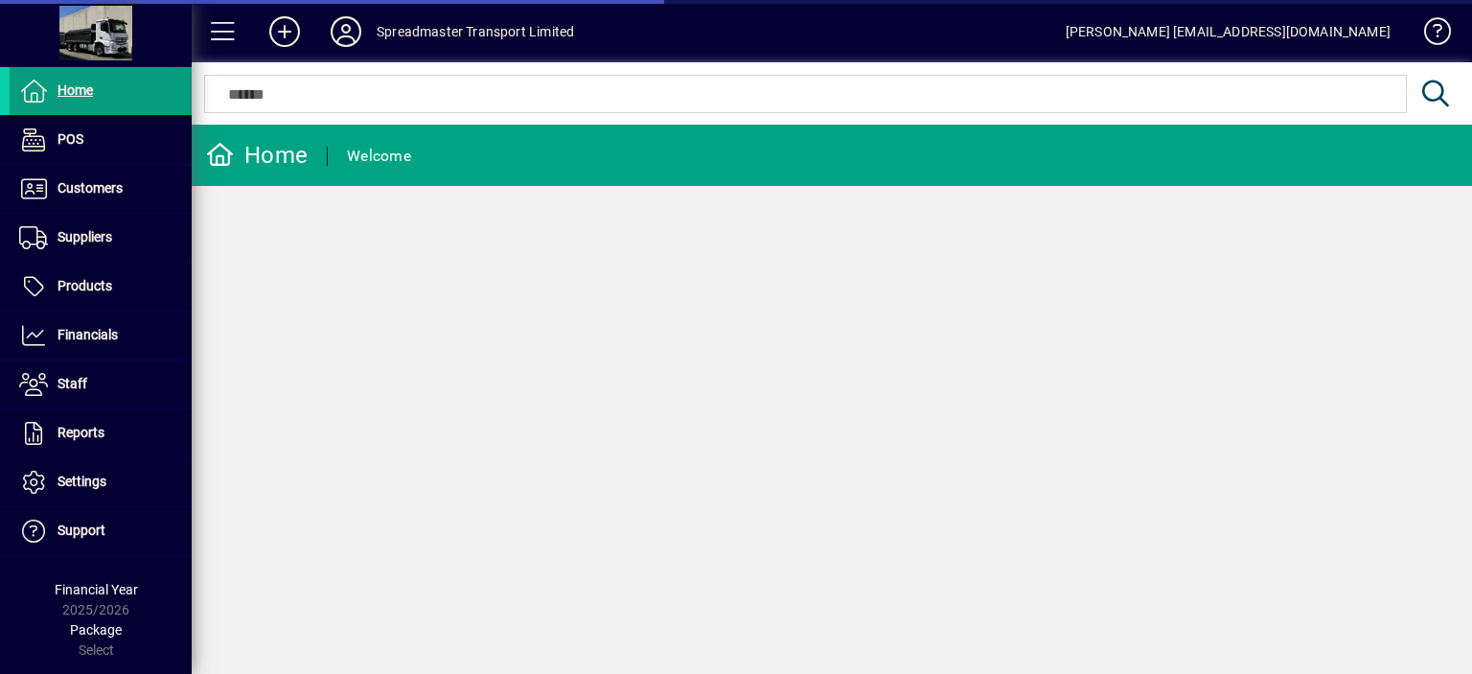  I want to click on span: Financials, so click(87, 334).